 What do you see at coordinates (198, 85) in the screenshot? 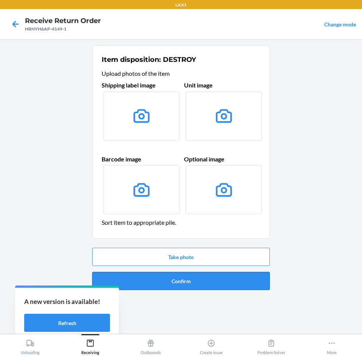
I see `span: Unit image` at bounding box center [198, 85].